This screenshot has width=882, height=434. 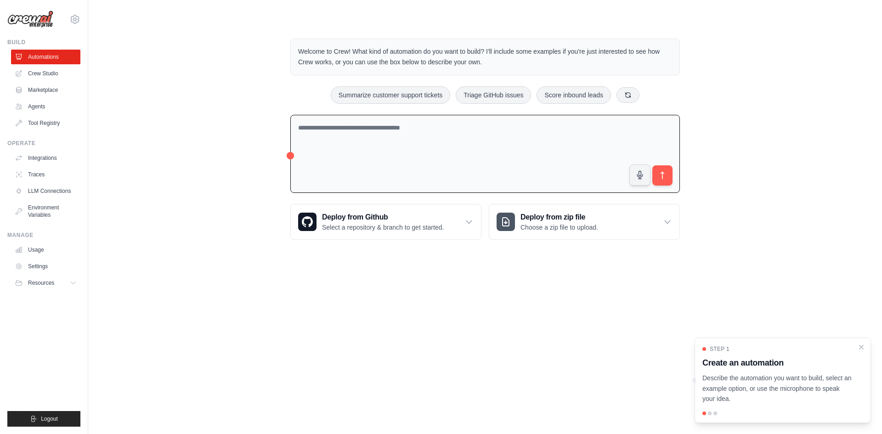 What do you see at coordinates (862, 347) in the screenshot?
I see `button: Close walkthrough` at bounding box center [862, 347].